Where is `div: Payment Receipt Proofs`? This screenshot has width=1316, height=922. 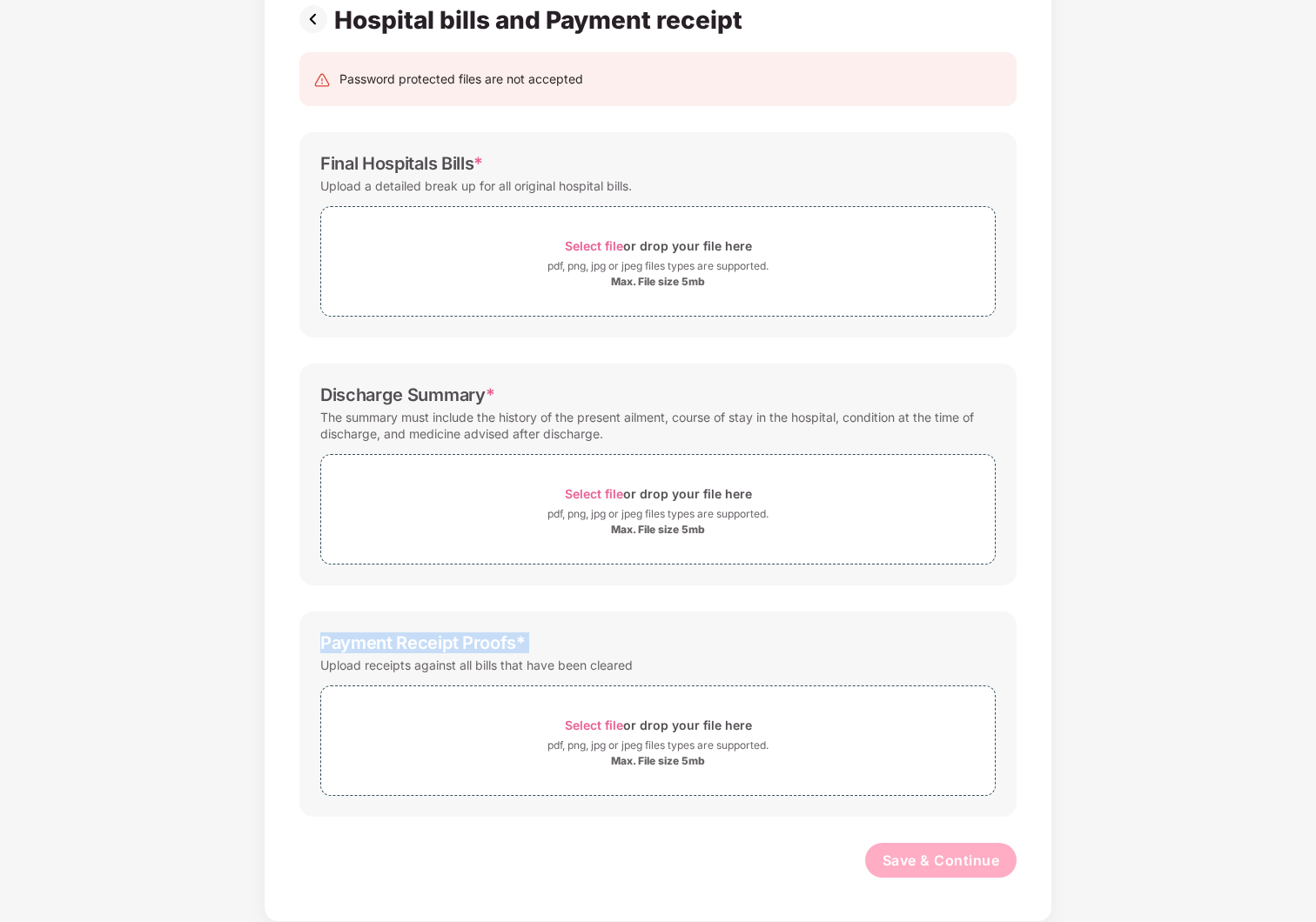 div: Payment Receipt Proofs is located at coordinates (423, 643).